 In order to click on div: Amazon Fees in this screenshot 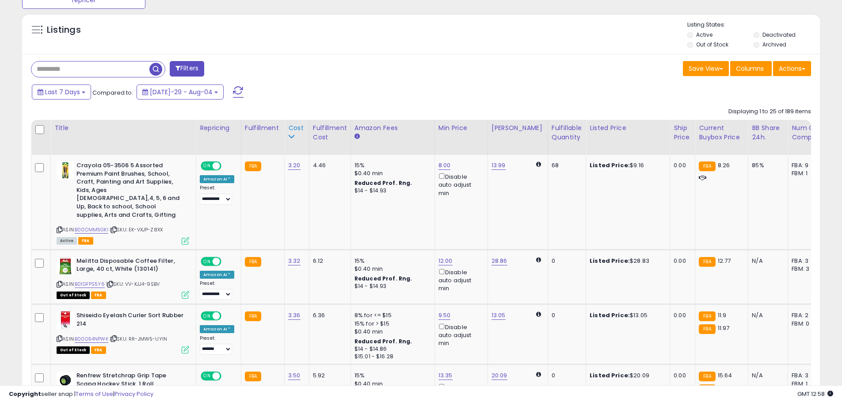, I will do `click(392, 128)`.